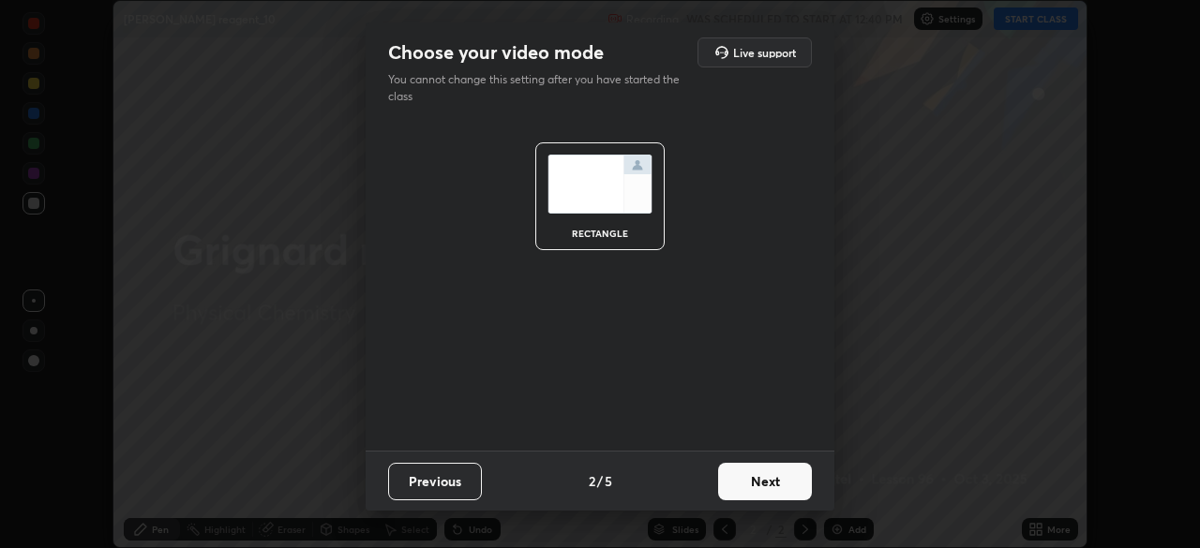  I want to click on h4: 5, so click(608, 481).